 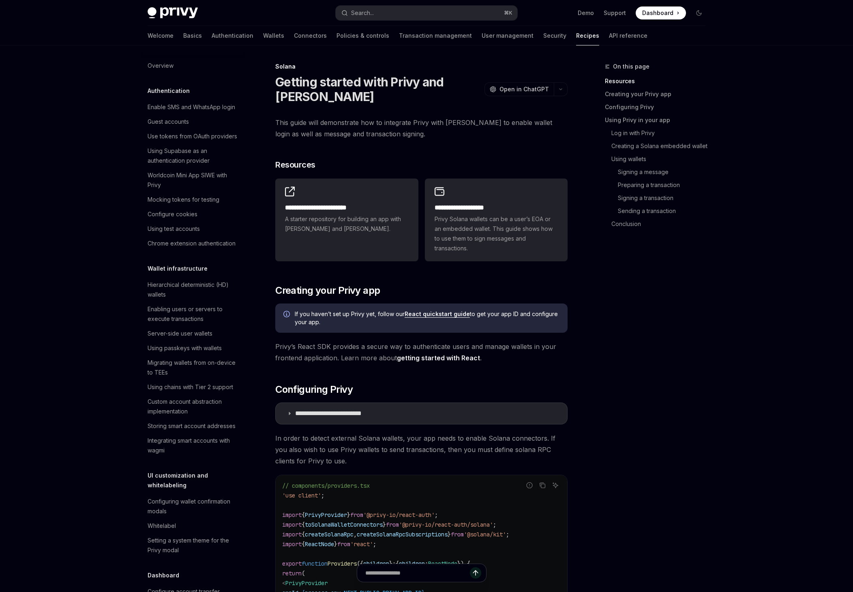 What do you see at coordinates (496, 234) in the screenshot?
I see `span: Privy Solana wallets can be a user’s EOA or an embedded wallet. This guide shows how to use them ...` at bounding box center [496, 234].